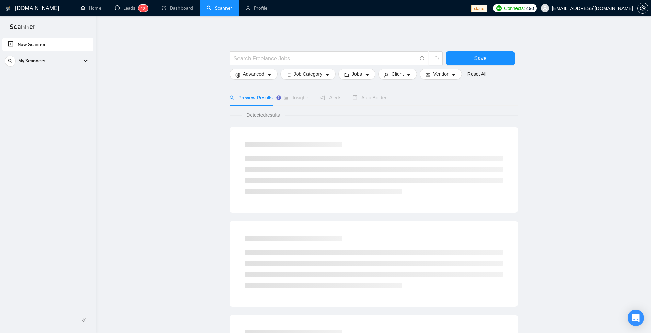 This screenshot has height=333, width=651. Describe the element at coordinates (398, 74) in the screenshot. I see `button: userClientcaret-down` at that location.